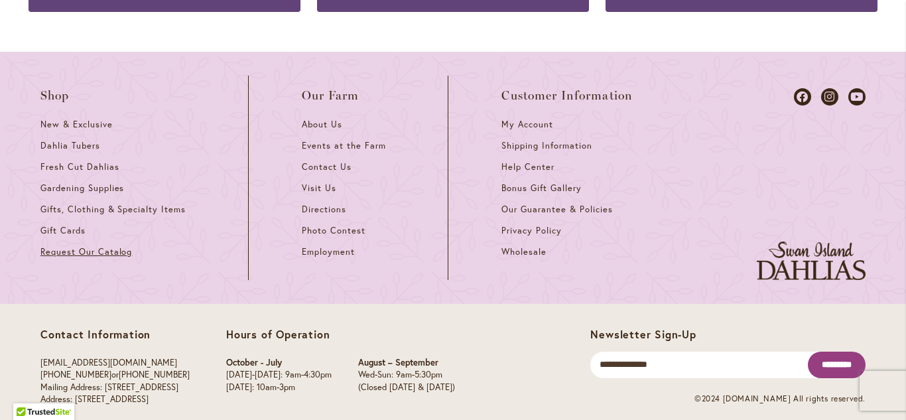  What do you see at coordinates (86, 251) in the screenshot?
I see `span: Request Our Catalog` at bounding box center [86, 251].